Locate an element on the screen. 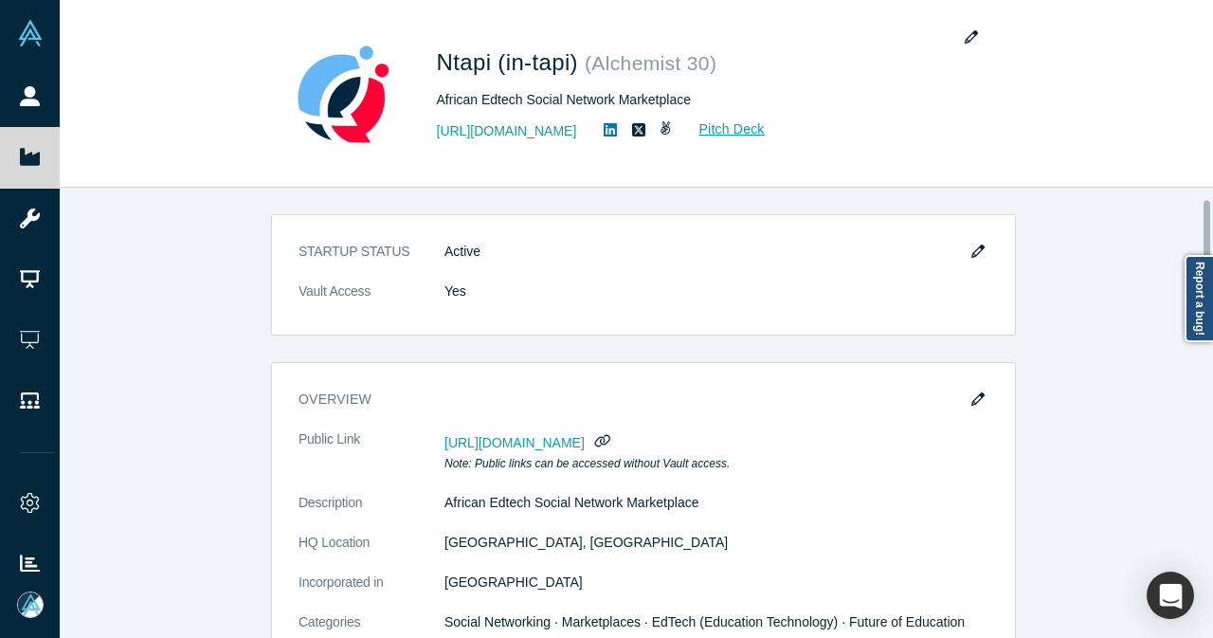 The image size is (1213, 638). img: Alchemist Vault Logo is located at coordinates (30, 33).